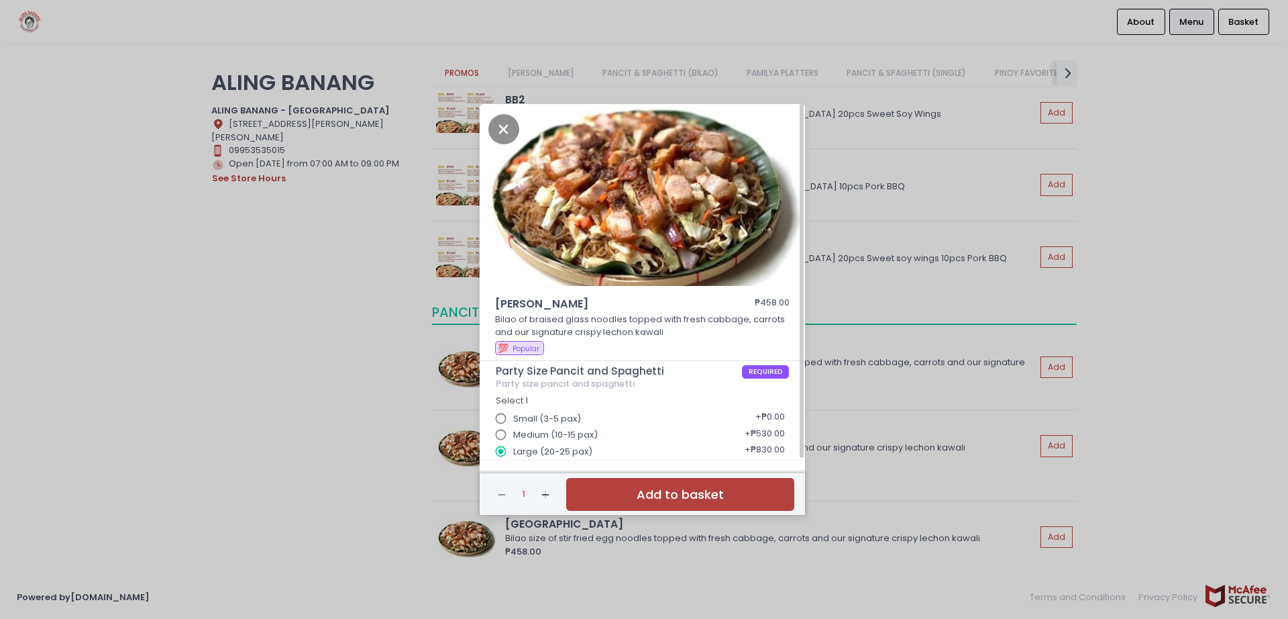 This screenshot has width=1288, height=619. What do you see at coordinates (770, 419) in the screenshot?
I see `div: + ₱0.00` at bounding box center [770, 419].